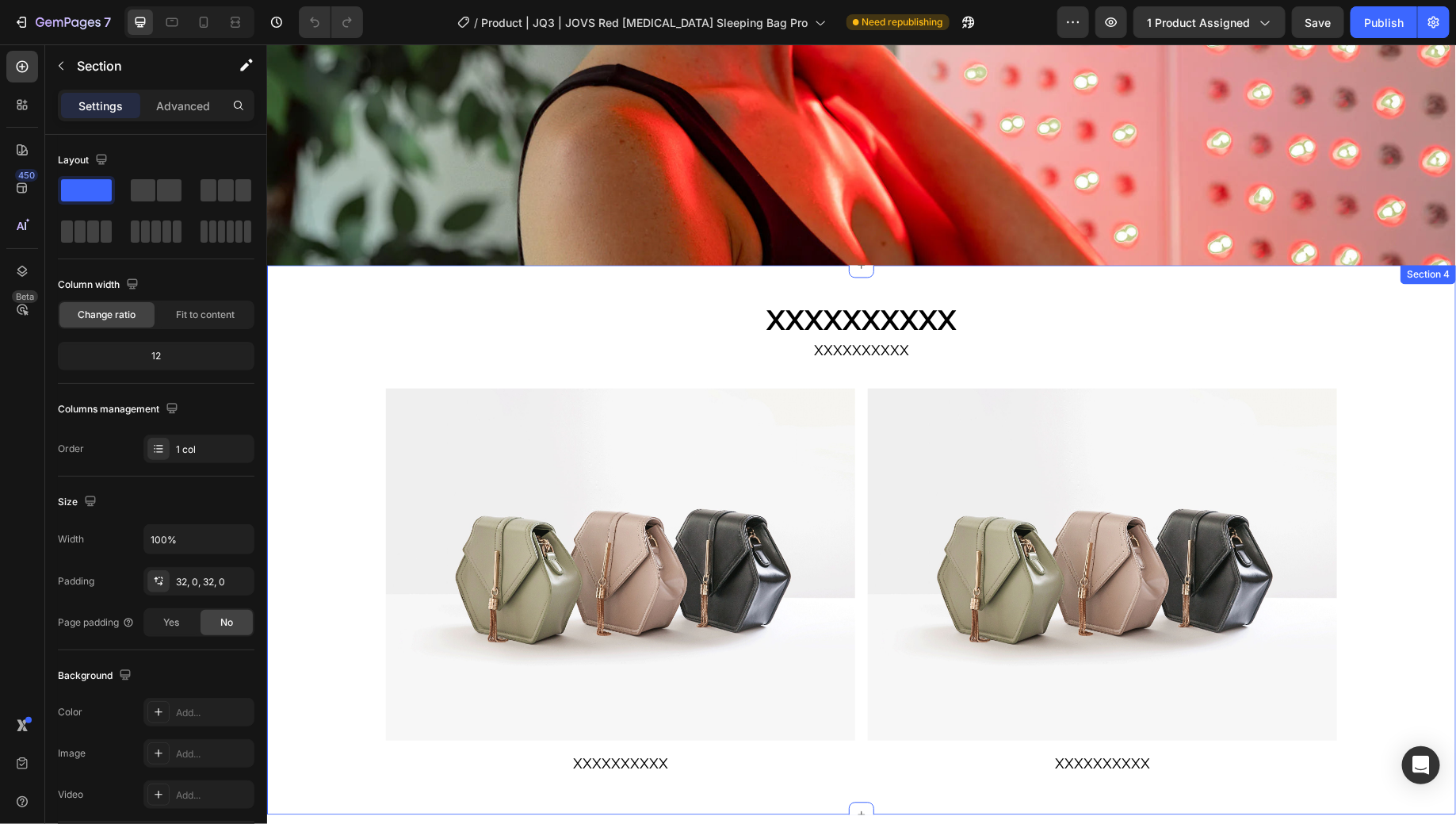 The image size is (1456, 824). Describe the element at coordinates (213, 582) in the screenshot. I see `div: 32, 0, 32, 0` at that location.